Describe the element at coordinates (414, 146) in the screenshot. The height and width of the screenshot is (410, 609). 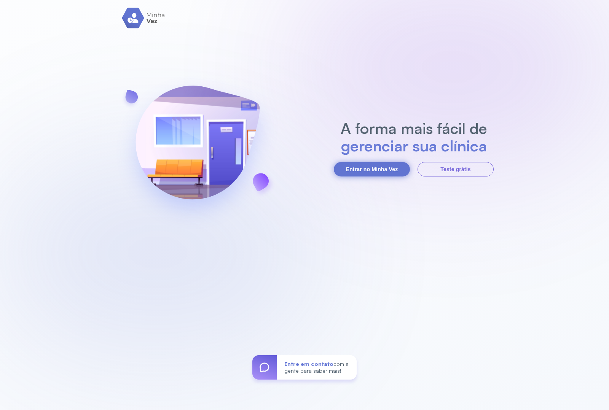
I see `h2: gerenciar sua clínica` at that location.